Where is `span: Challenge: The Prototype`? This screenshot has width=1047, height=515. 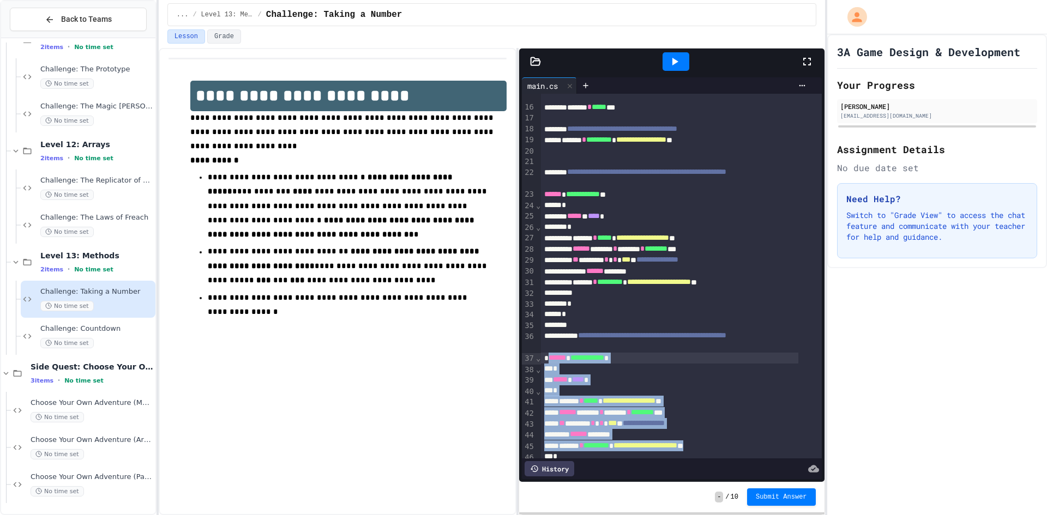 span: Challenge: The Prototype is located at coordinates (96, 69).